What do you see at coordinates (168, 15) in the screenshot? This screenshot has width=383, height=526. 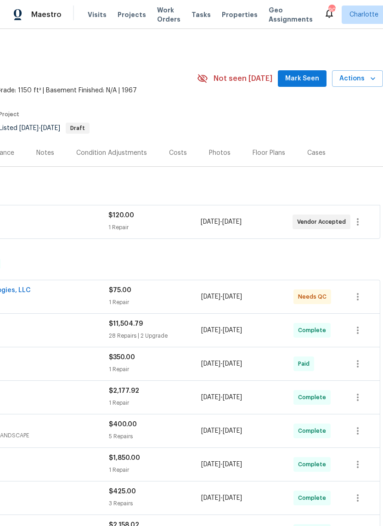 I see `span: Work Orders` at bounding box center [168, 15].